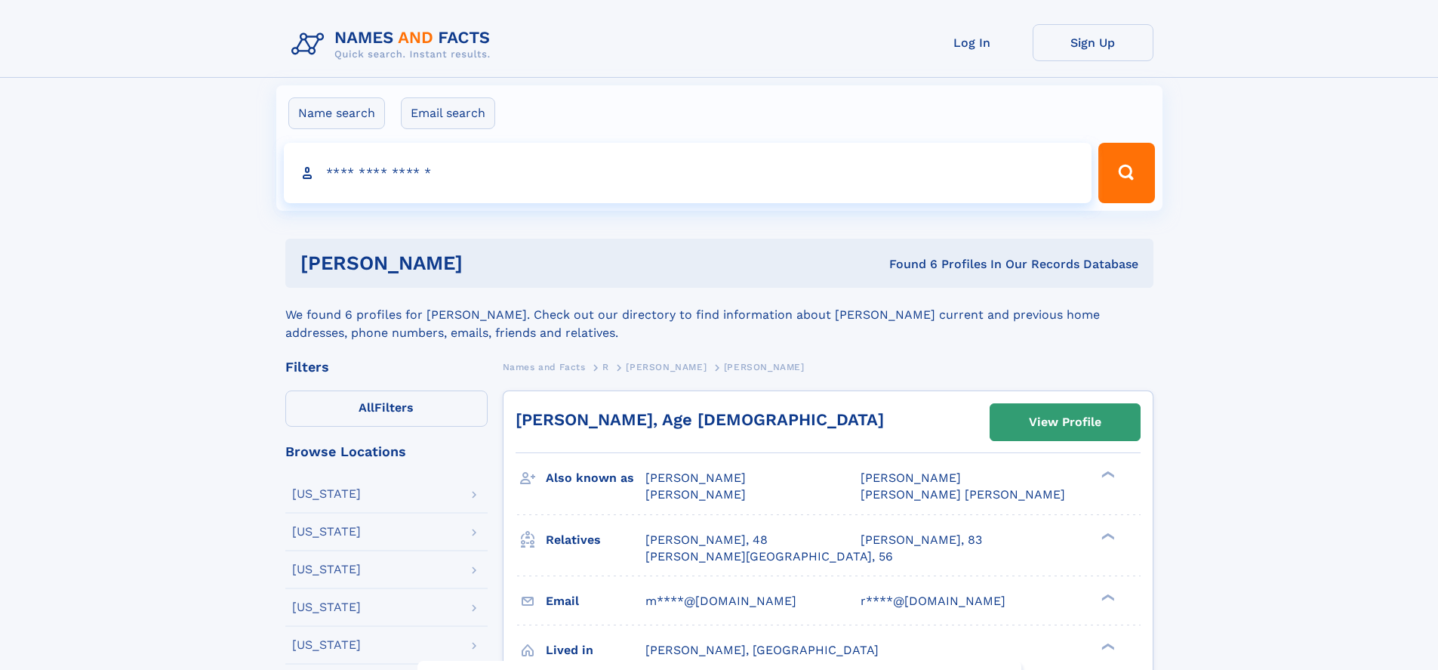  What do you see at coordinates (544, 366) in the screenshot?
I see `a: Names and Facts` at bounding box center [544, 366].